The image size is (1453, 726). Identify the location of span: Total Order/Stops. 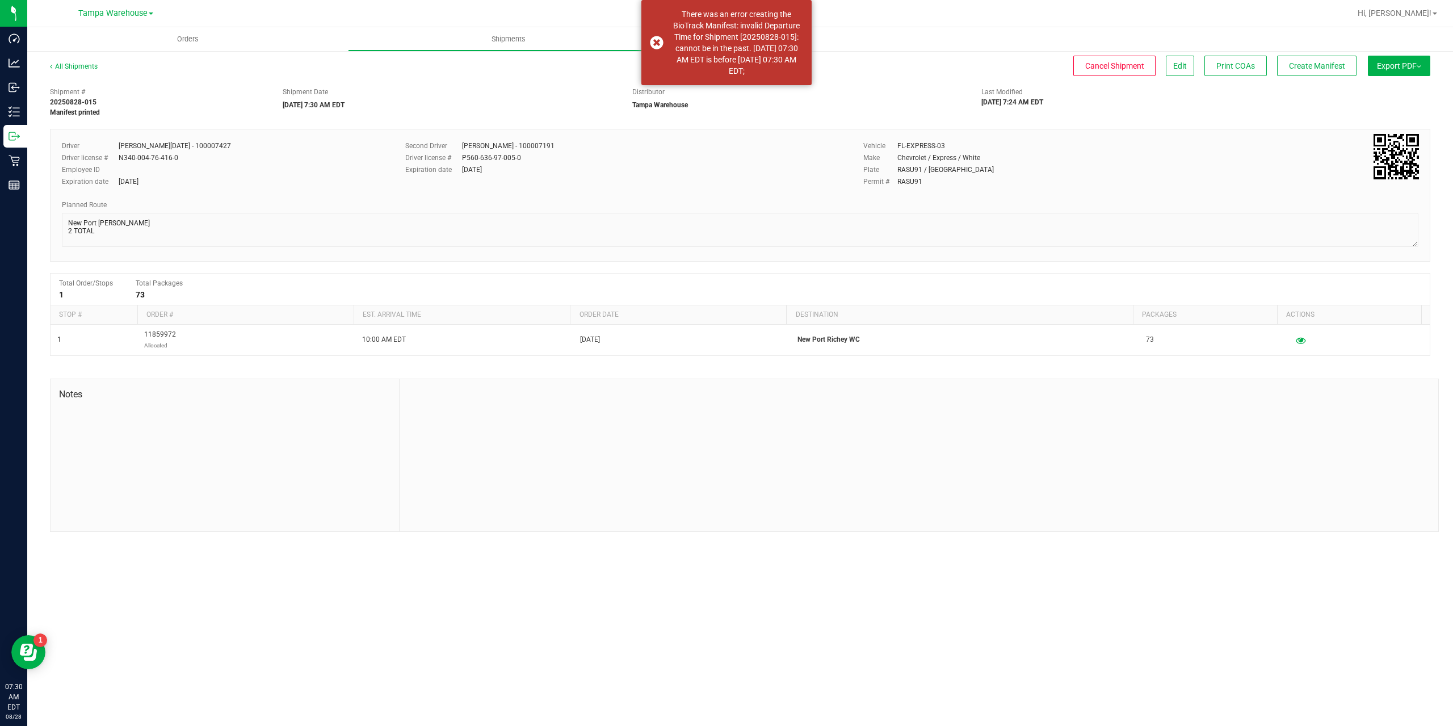
(86, 283).